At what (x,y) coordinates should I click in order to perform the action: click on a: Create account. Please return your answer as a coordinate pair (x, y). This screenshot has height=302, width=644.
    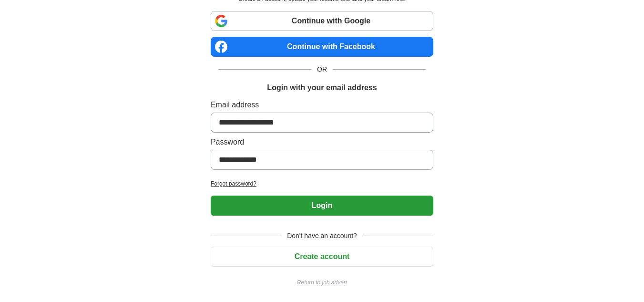
    Looking at the image, I should click on (322, 256).